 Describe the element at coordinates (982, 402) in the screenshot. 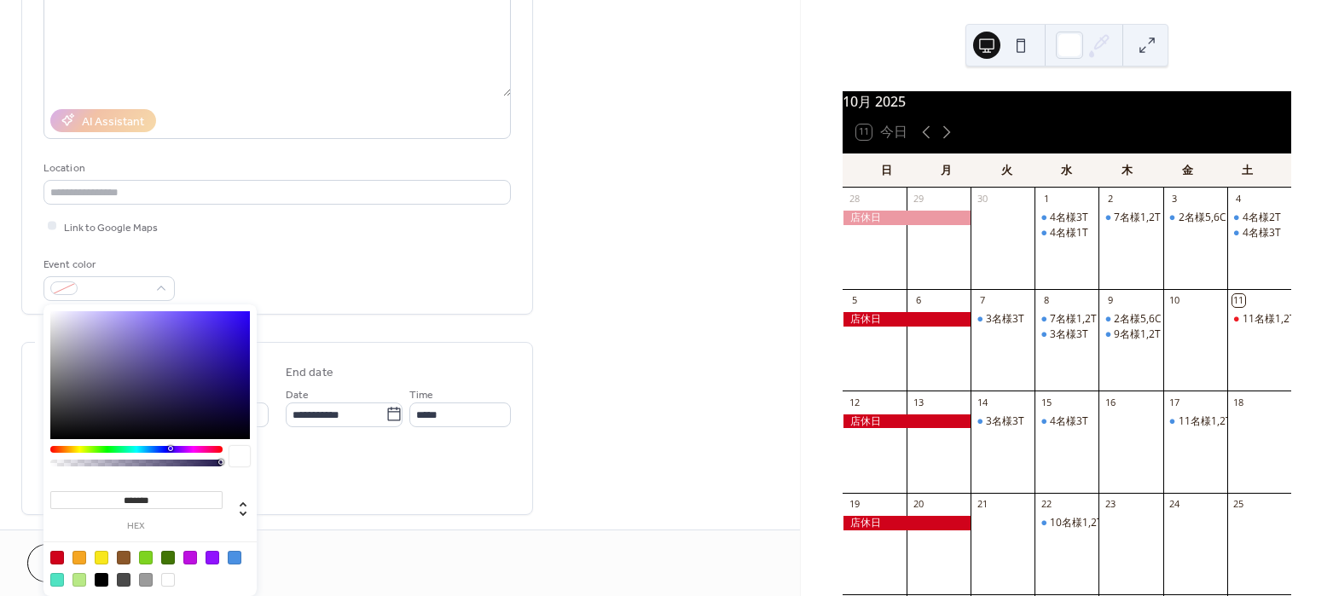

I see `div: 14` at that location.